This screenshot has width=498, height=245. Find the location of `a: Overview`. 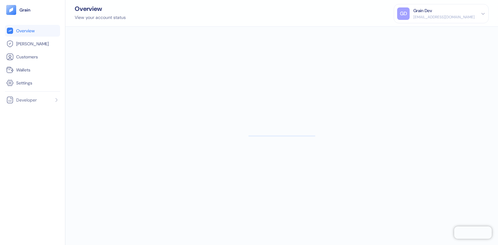

a: Overview is located at coordinates (32, 31).